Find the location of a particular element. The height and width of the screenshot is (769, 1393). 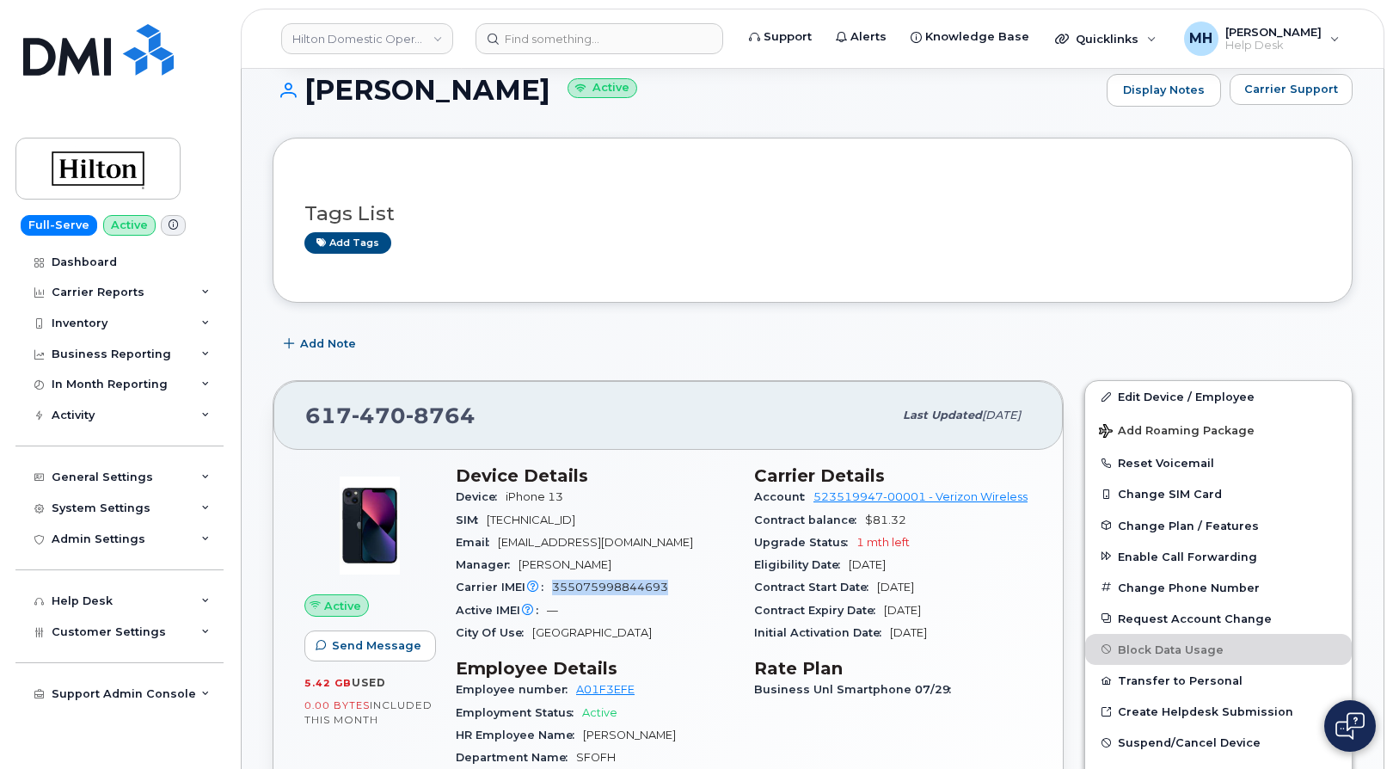

span: Quicklinks is located at coordinates (1107, 39).